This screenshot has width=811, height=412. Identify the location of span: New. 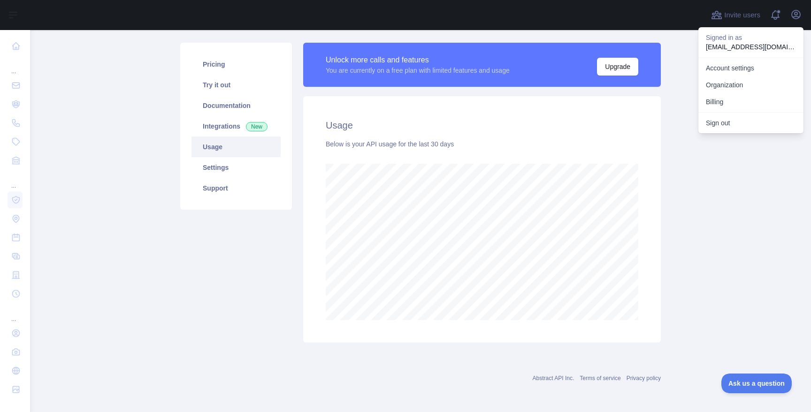
(257, 127).